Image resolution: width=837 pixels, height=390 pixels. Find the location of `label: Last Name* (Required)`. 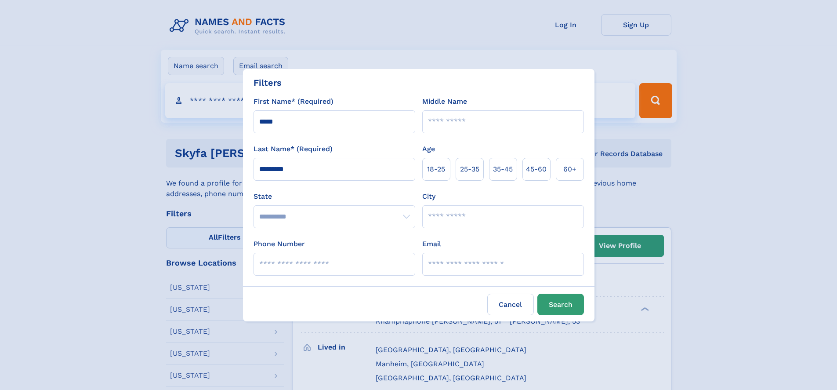

label: Last Name* (Required) is located at coordinates (293, 149).